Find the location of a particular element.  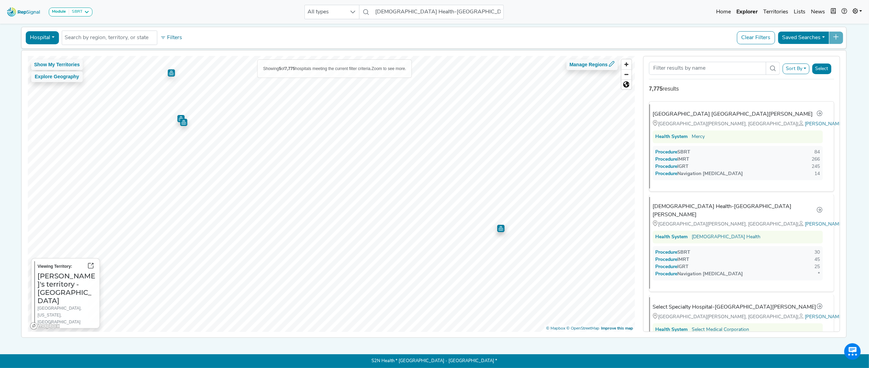

a: Mercy is located at coordinates (698, 137).